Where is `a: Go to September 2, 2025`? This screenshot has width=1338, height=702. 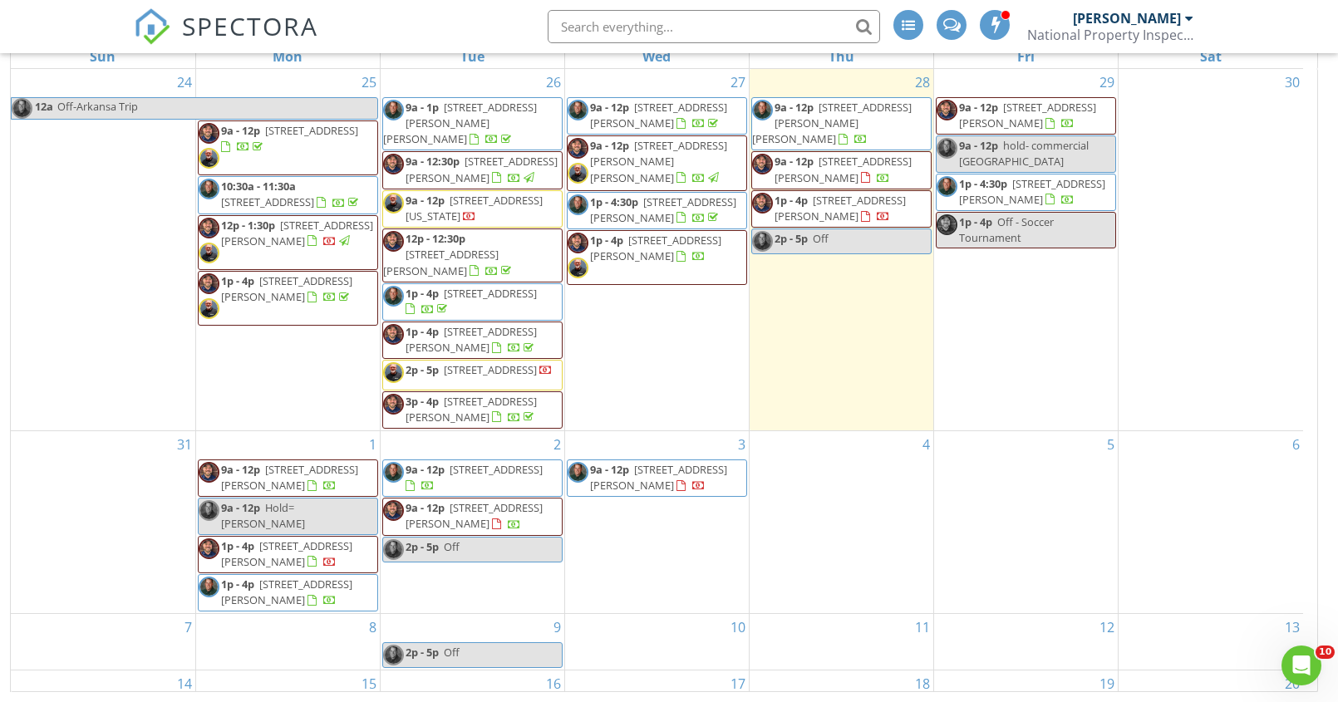
a: Go to September 2, 2025 is located at coordinates (557, 444).